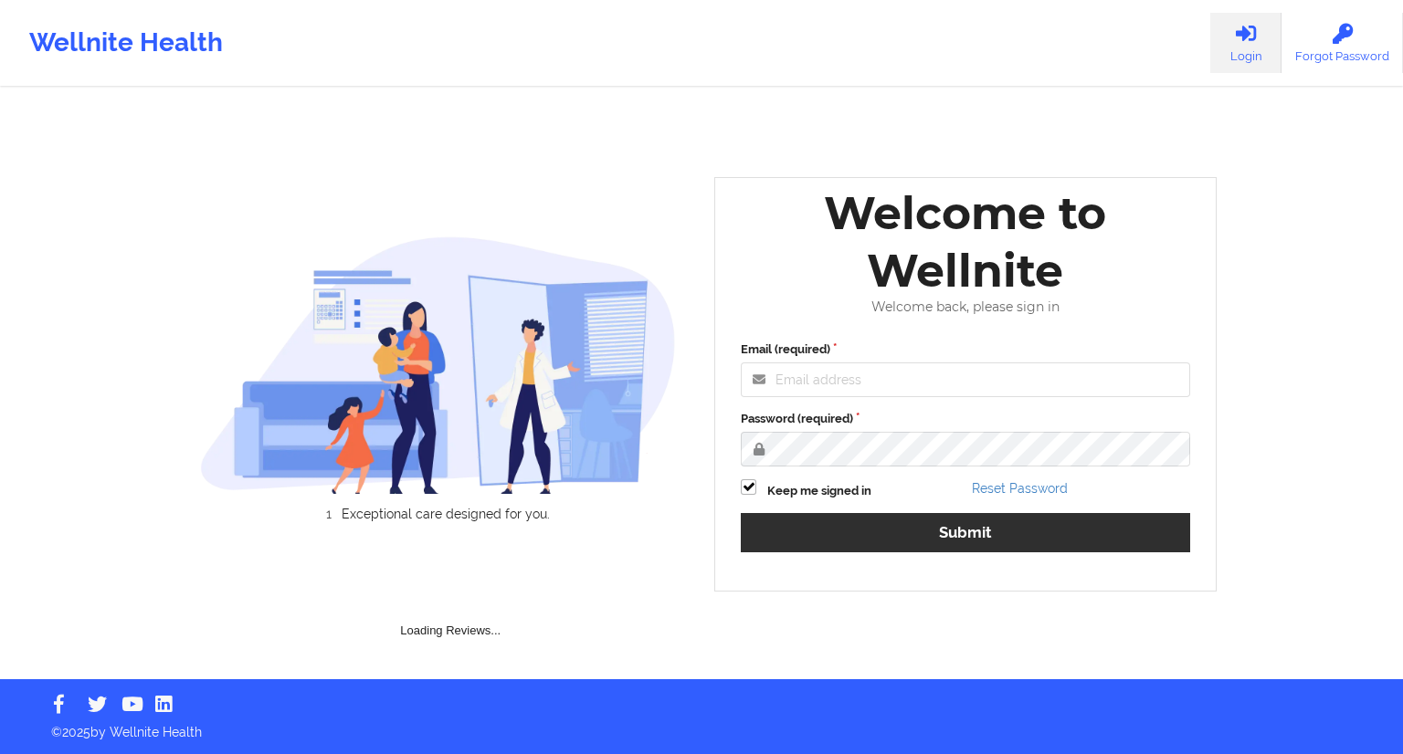 This screenshot has width=1403, height=754. What do you see at coordinates (1246, 43) in the screenshot?
I see `a: Login` at bounding box center [1246, 43].